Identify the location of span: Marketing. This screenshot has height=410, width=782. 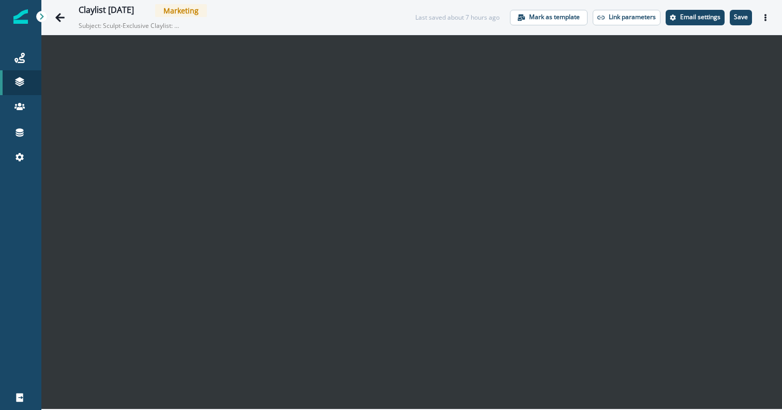
(181, 10).